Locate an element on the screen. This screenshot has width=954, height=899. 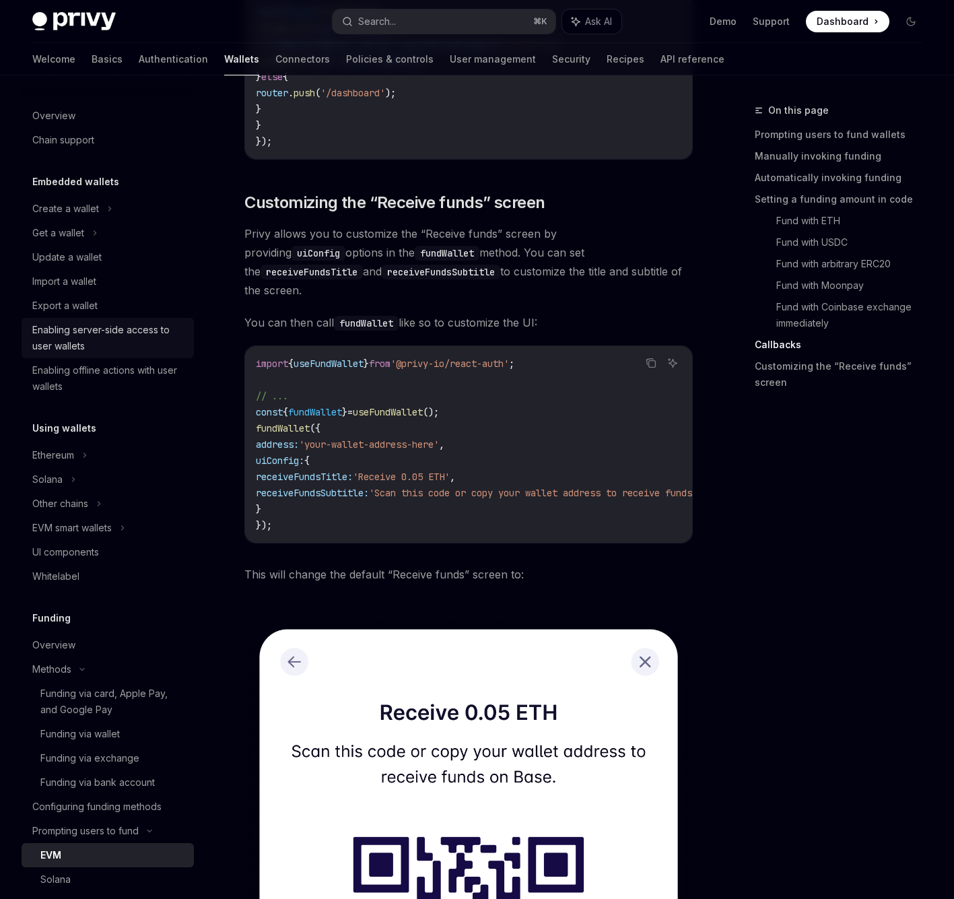
a: Import a wallet is located at coordinates (108, 282).